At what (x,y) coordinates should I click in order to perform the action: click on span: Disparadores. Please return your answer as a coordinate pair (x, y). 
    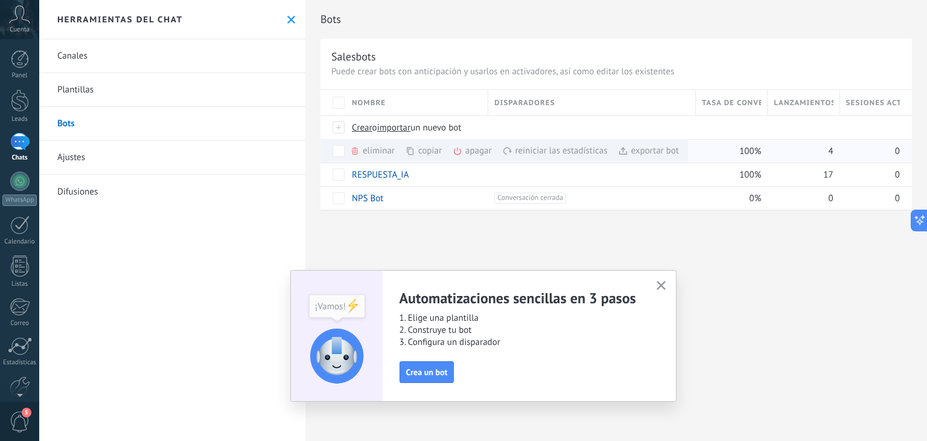
    Looking at the image, I should click on (525, 103).